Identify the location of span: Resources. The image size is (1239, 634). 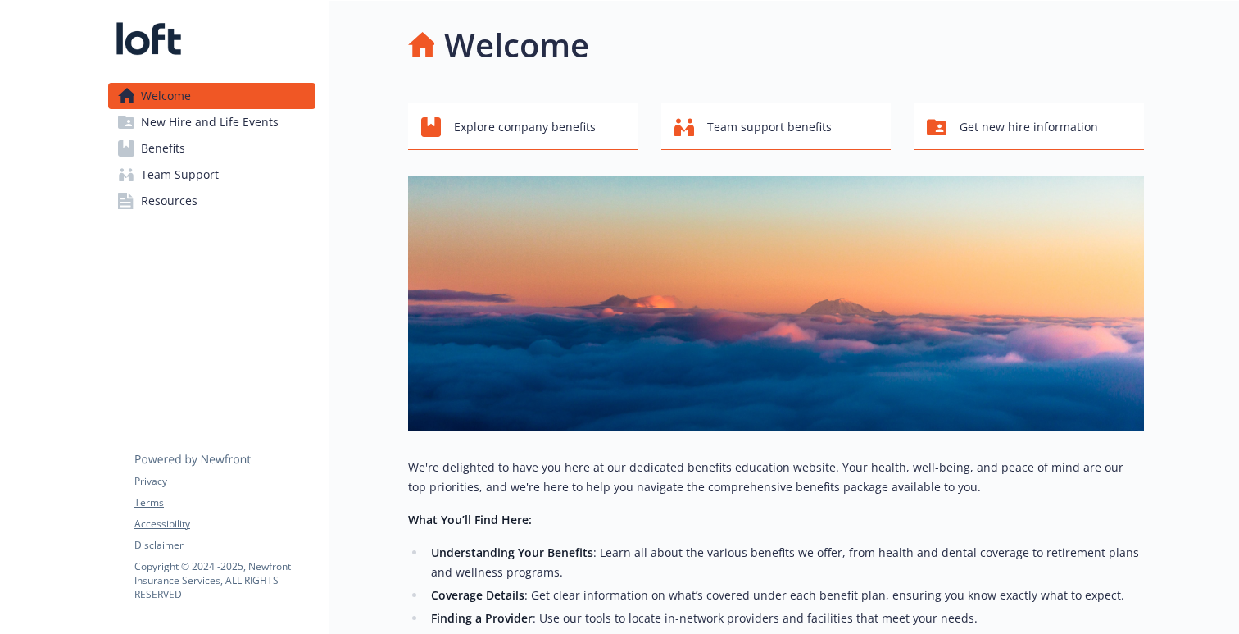
(169, 201).